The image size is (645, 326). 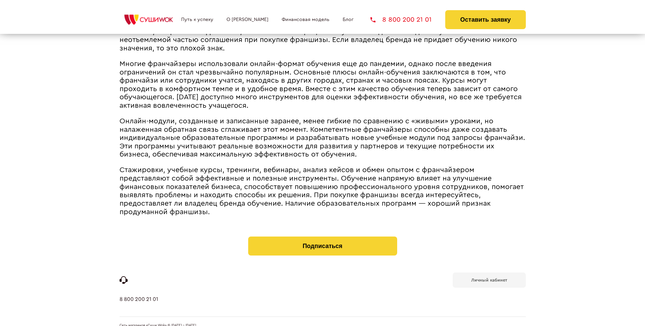 I want to click on button: Оставить заявку, so click(x=485, y=20).